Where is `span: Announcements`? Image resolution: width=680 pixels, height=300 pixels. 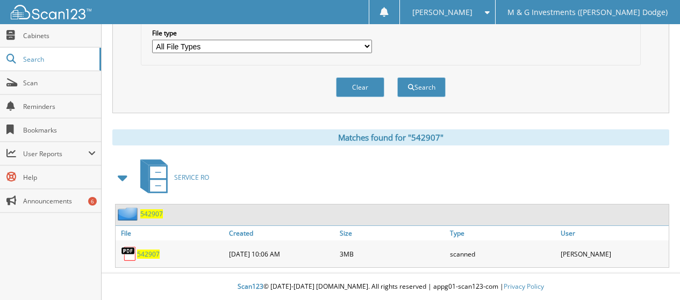 span: Announcements is located at coordinates (59, 201).